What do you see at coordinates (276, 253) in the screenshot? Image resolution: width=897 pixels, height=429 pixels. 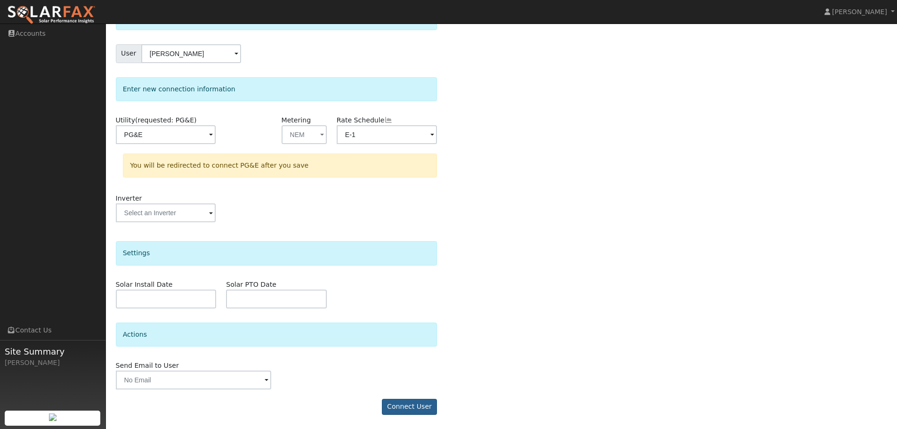 I see `div: Settings` at bounding box center [276, 253].